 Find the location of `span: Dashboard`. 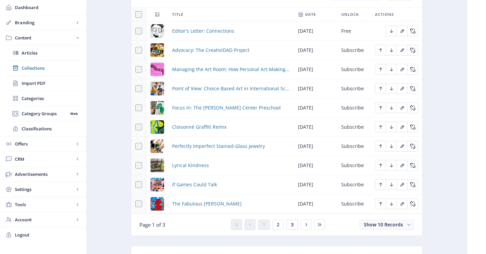

span: Dashboard is located at coordinates (48, 7).